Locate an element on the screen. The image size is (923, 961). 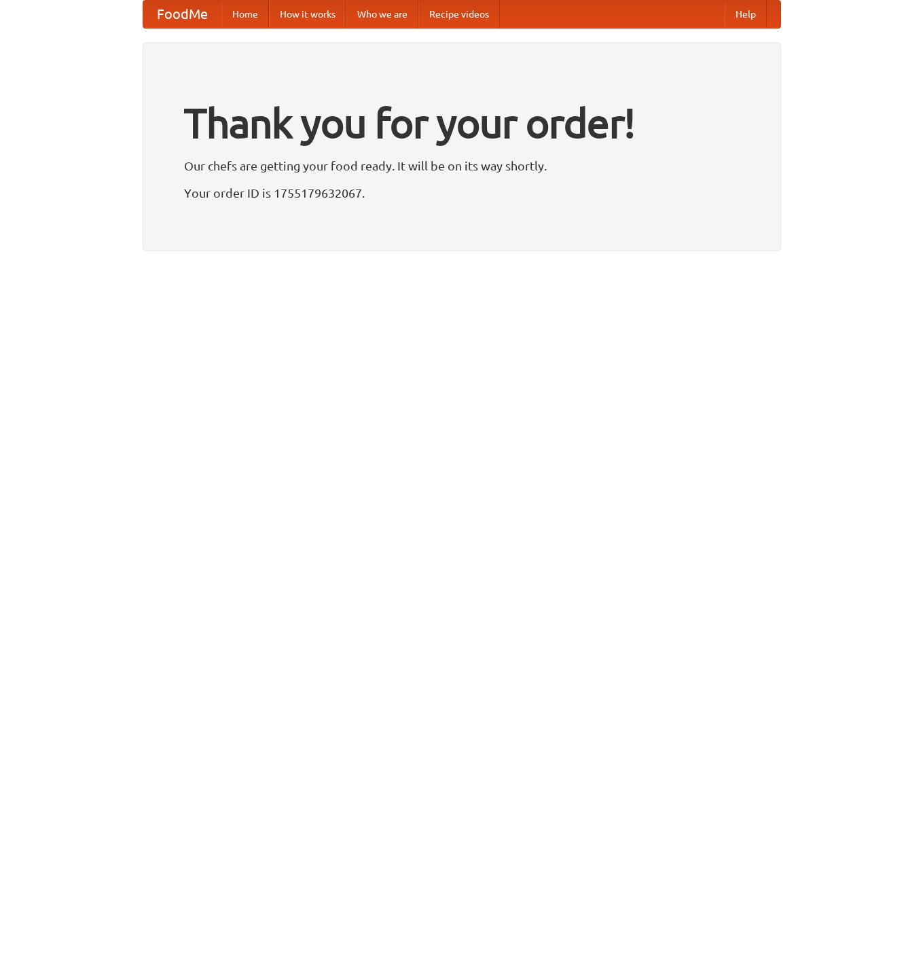
a: Home is located at coordinates (245, 14).